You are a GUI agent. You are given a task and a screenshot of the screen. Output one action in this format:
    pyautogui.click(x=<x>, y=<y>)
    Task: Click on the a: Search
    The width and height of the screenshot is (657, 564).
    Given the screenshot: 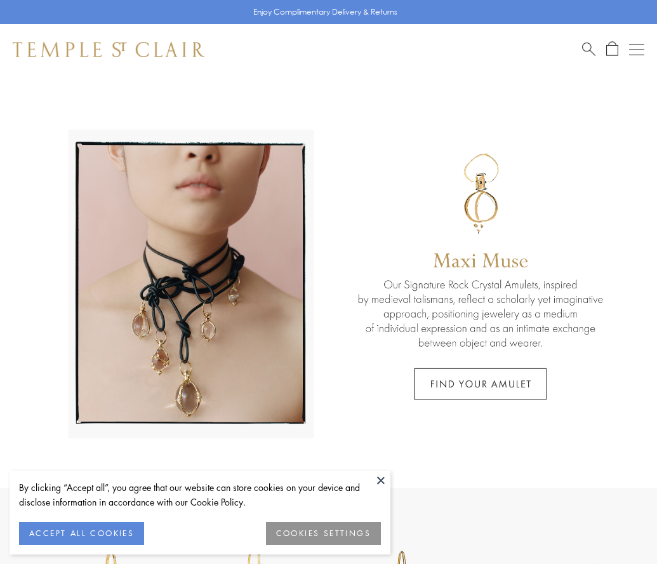 What is the action you would take?
    pyautogui.click(x=589, y=49)
    